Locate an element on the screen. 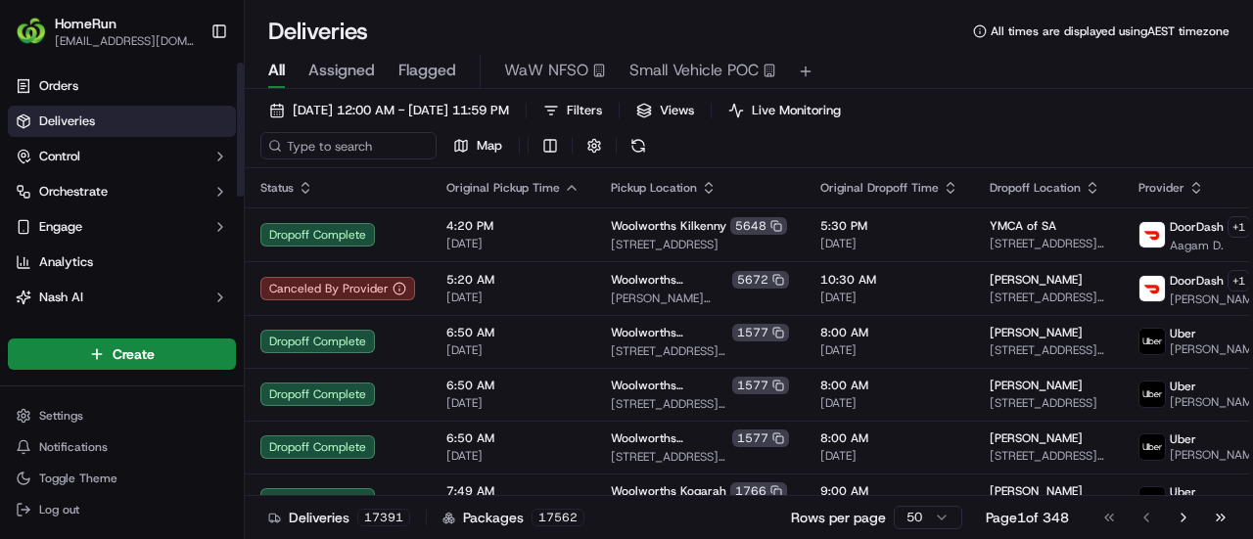 The image size is (1253, 539). span: Assigned is located at coordinates (342, 70).